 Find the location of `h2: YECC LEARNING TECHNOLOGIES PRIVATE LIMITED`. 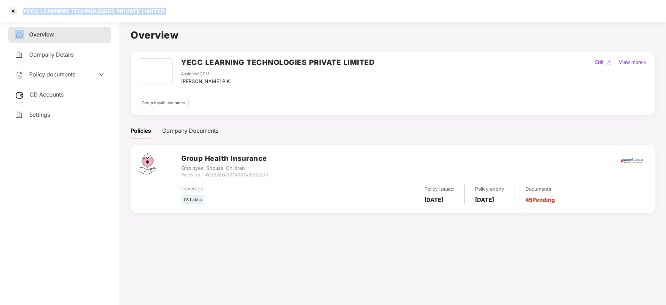

h2: YECC LEARNING TECHNOLOGIES PRIVATE LIMITED is located at coordinates (277, 62).